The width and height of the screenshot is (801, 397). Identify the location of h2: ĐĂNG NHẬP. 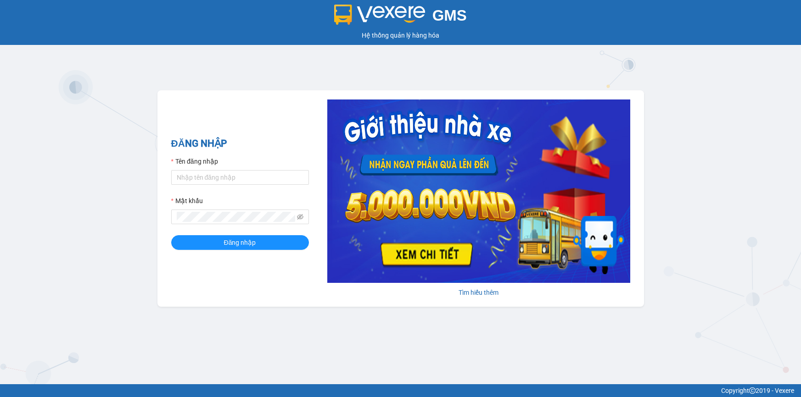
(240, 144).